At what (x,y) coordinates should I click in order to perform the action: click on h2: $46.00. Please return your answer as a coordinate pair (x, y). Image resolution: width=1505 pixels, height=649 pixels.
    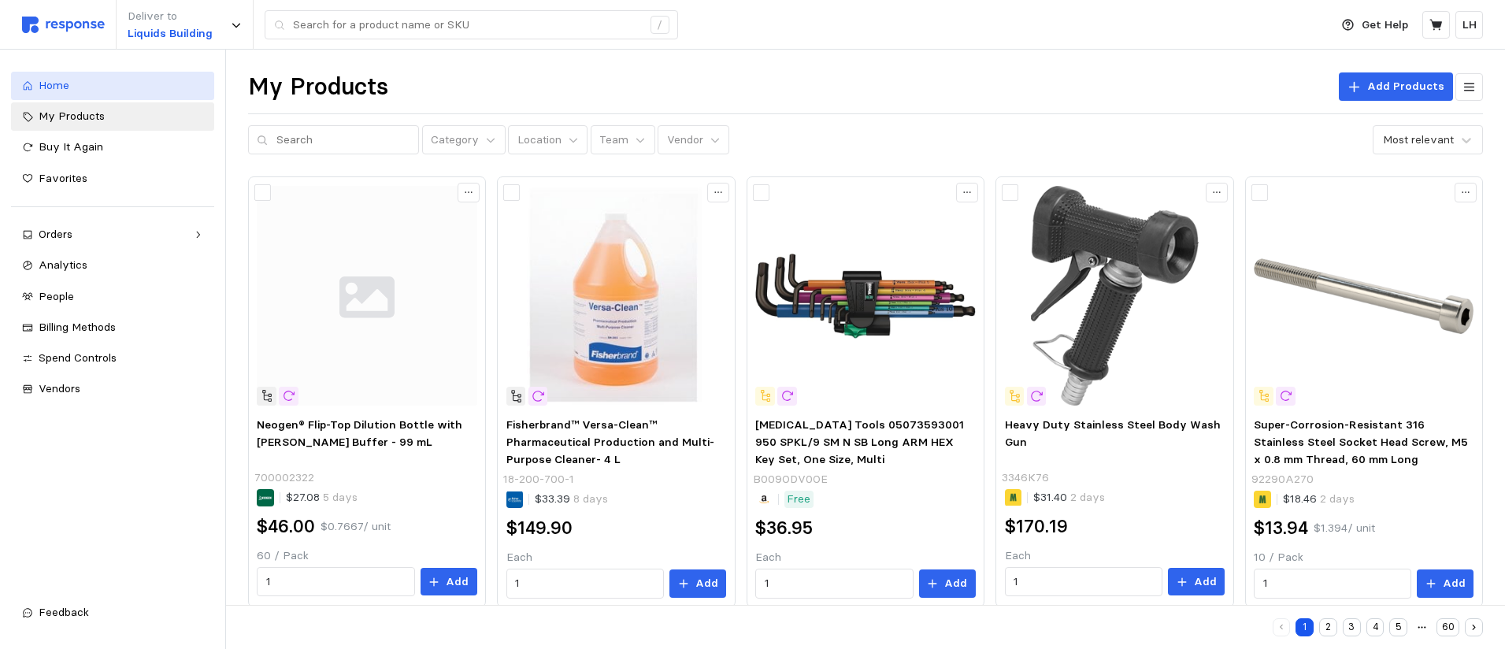
    Looking at the image, I should click on (286, 526).